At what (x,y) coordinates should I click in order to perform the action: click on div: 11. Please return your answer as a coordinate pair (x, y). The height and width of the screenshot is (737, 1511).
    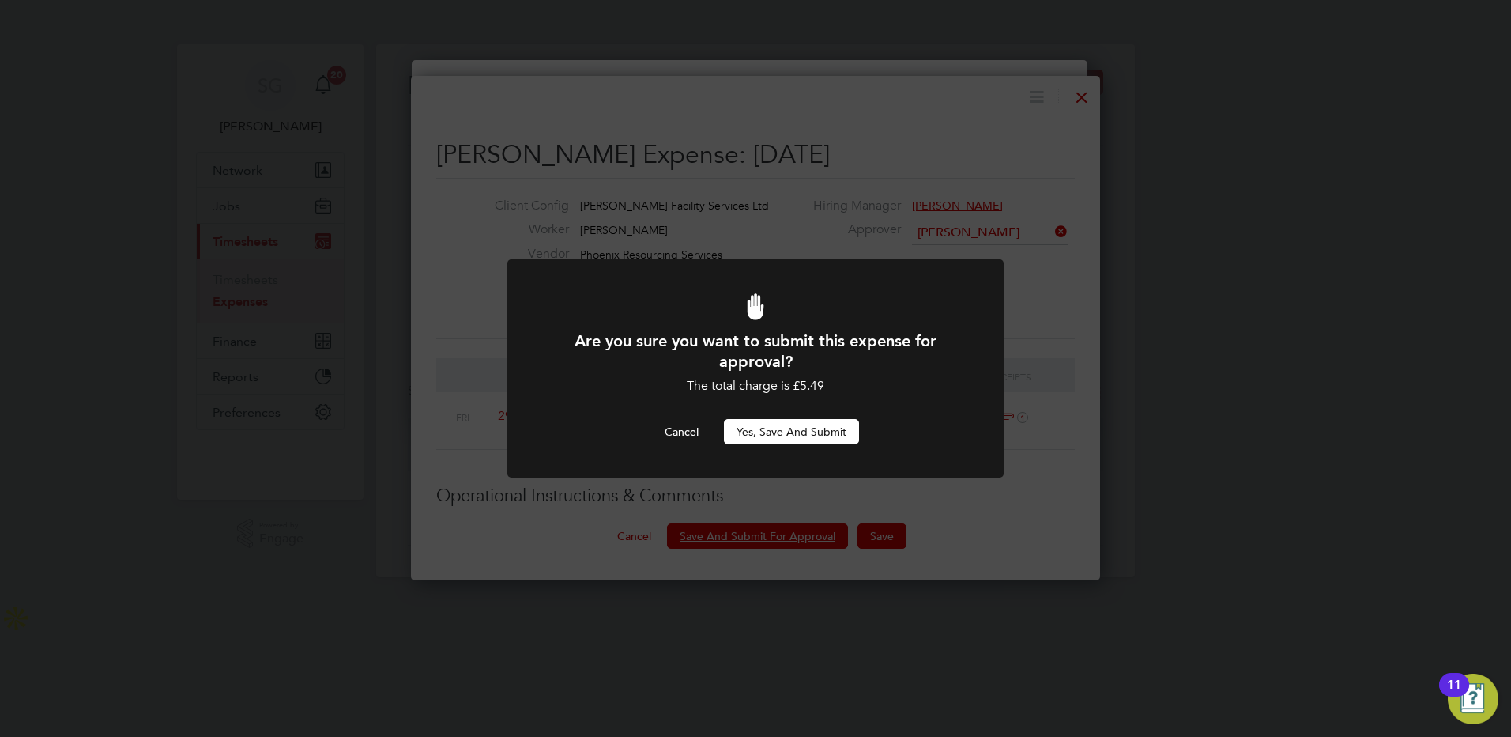
    Looking at the image, I should click on (1454, 695).